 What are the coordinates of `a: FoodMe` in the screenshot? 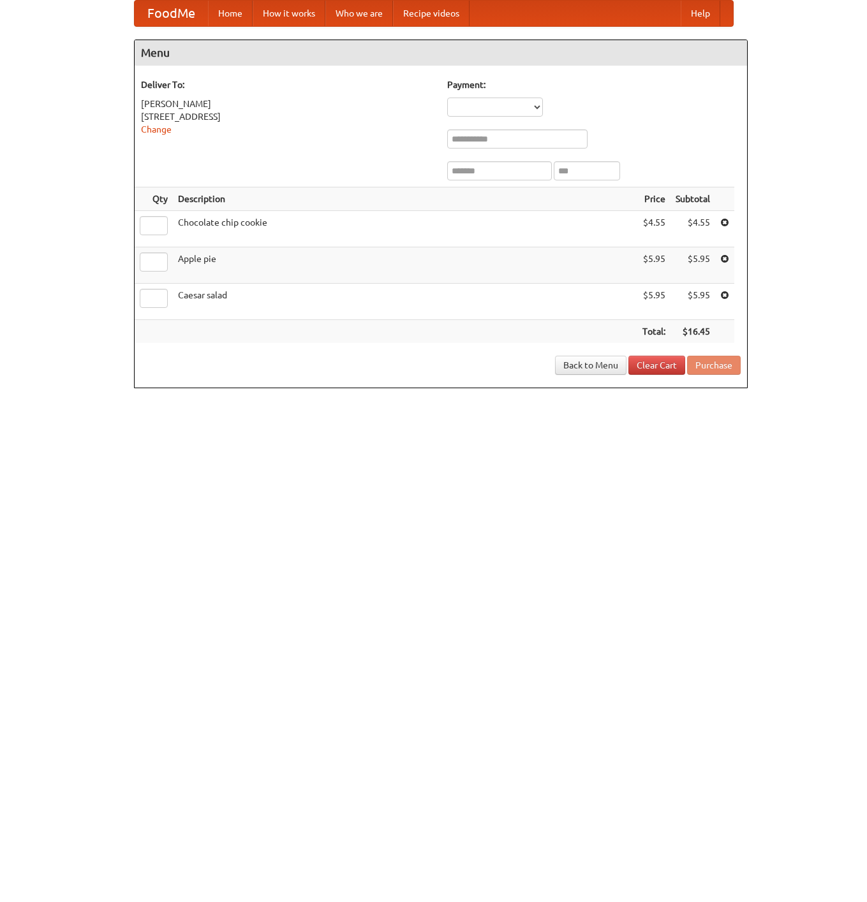 It's located at (171, 13).